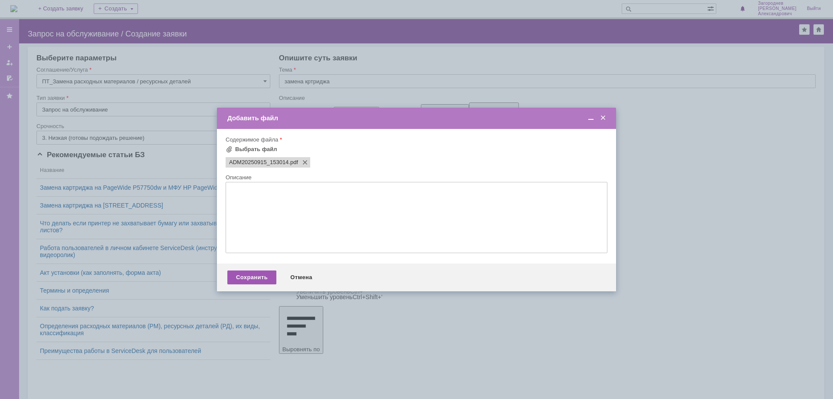 Image resolution: width=833 pixels, height=399 pixels. I want to click on div: s/n CP3N000735, so click(65, 21).